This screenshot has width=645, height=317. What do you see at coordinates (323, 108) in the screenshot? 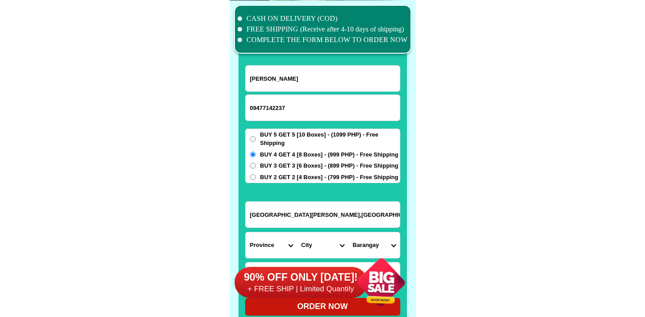
I see `input: Input phone_number` at bounding box center [323, 108].